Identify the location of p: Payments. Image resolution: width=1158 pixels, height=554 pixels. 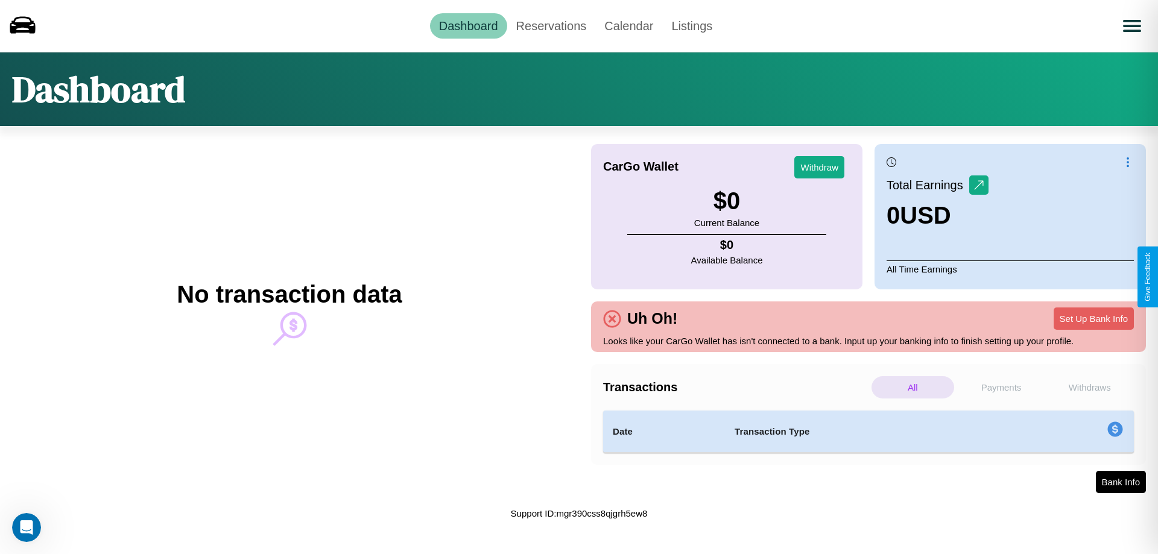
(1001, 387).